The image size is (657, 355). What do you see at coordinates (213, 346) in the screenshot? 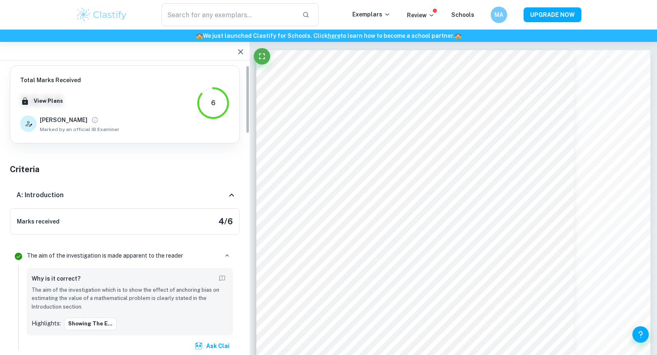
I see `button: Ask Clai` at bounding box center [213, 346].